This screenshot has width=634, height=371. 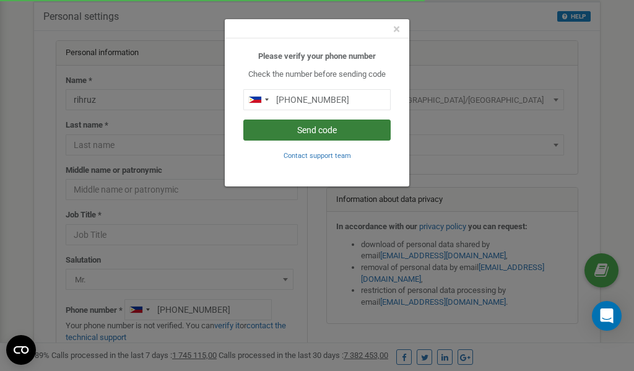 What do you see at coordinates (21, 350) in the screenshot?
I see `button: Open CMP widget` at bounding box center [21, 350].